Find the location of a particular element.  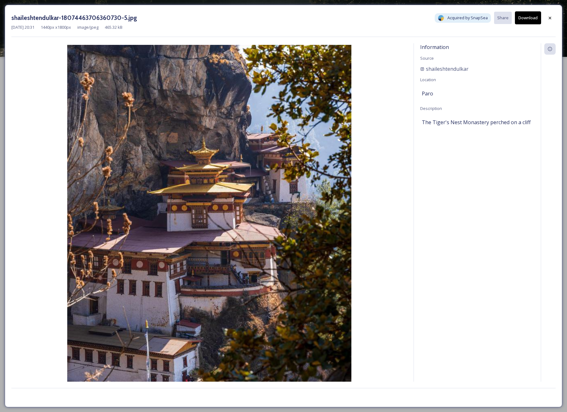

button: Share is located at coordinates (503, 18).